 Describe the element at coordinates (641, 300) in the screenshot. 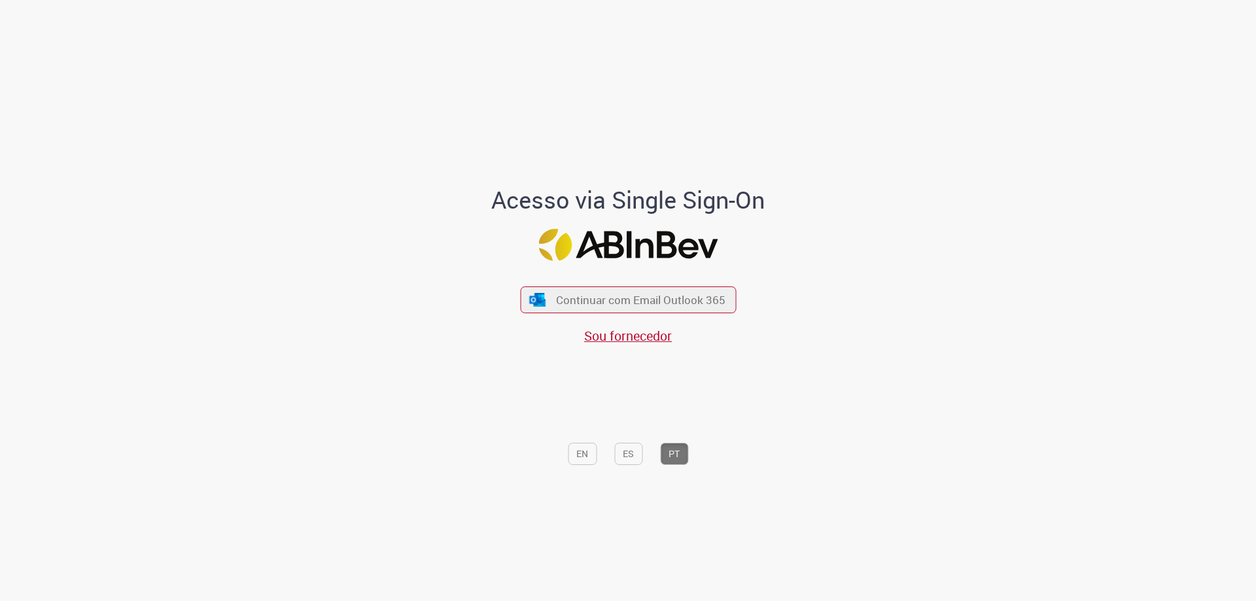

I see `span: Continuar com Email Outlook 365` at that location.